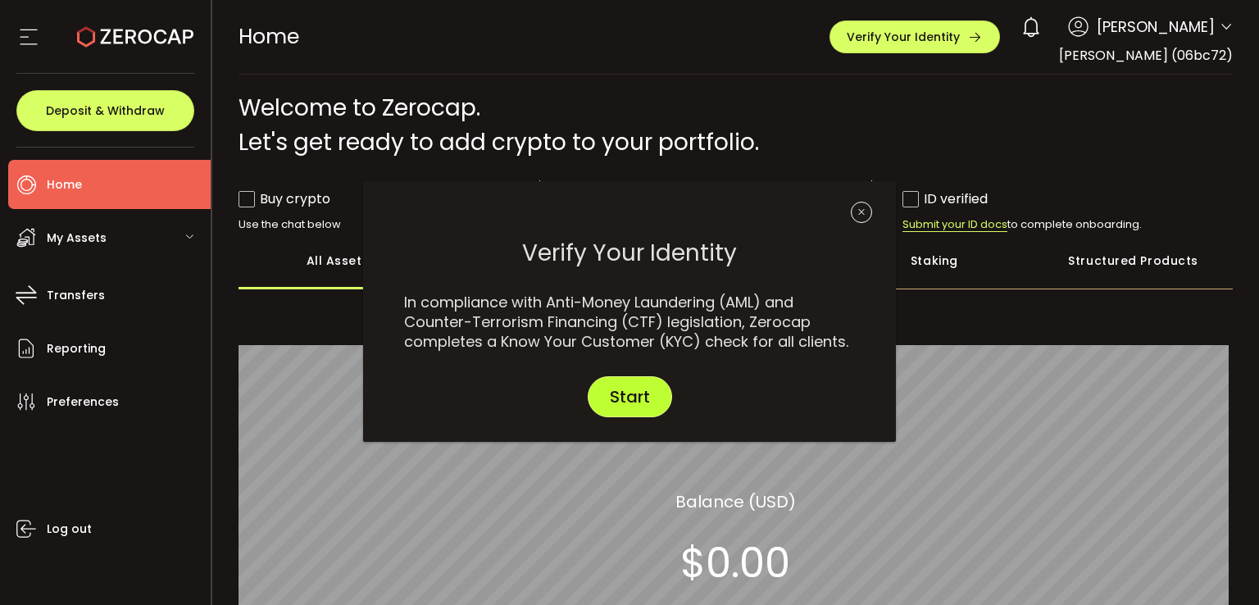 The width and height of the screenshot is (1259, 605). I want to click on div: Chat Widget, so click(1164, 516).